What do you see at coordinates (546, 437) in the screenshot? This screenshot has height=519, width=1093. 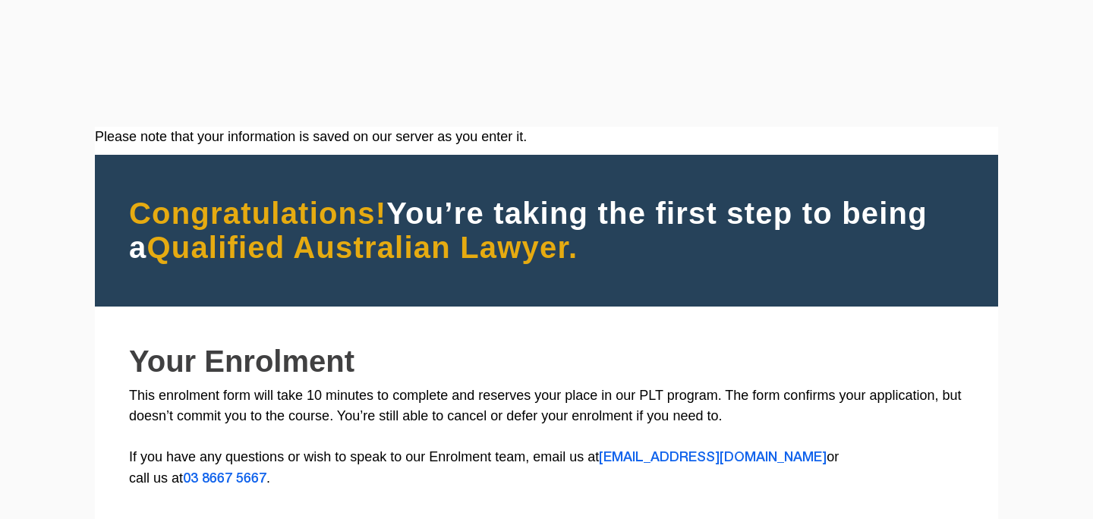 I see `p: This enrolment form will take 10 minutes to complete and reserves your place in our PLT program. ...` at bounding box center [546, 437].